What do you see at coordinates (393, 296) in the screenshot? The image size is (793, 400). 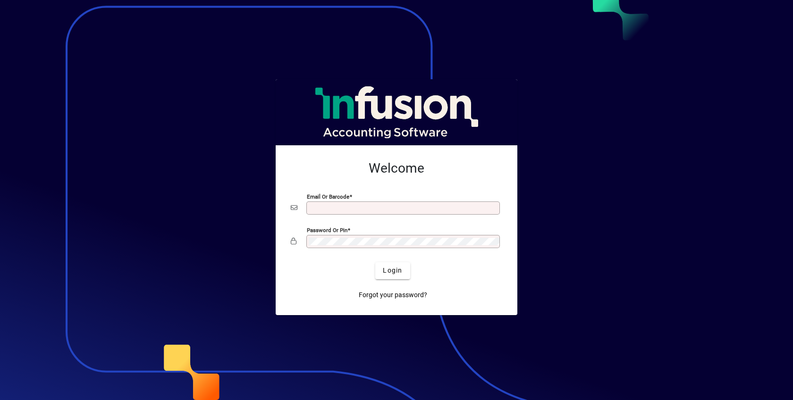 I see `a: Forgot your password?` at bounding box center [393, 296].